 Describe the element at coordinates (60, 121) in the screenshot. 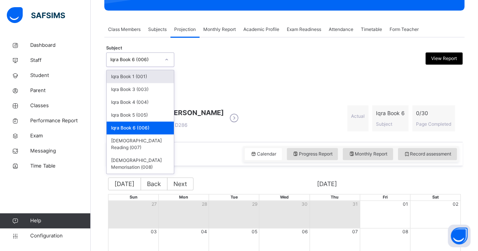

I see `span: Performance Report` at that location.